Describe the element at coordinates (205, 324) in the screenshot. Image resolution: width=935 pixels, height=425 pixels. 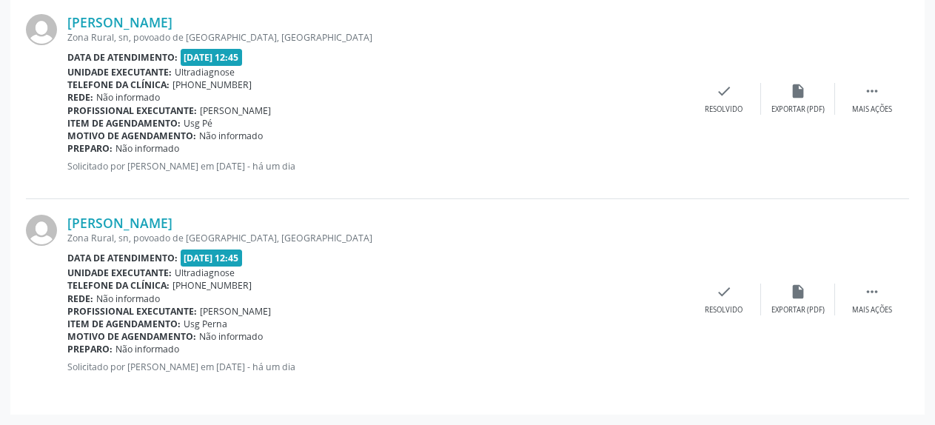
I see `span: Usg Perna` at that location.